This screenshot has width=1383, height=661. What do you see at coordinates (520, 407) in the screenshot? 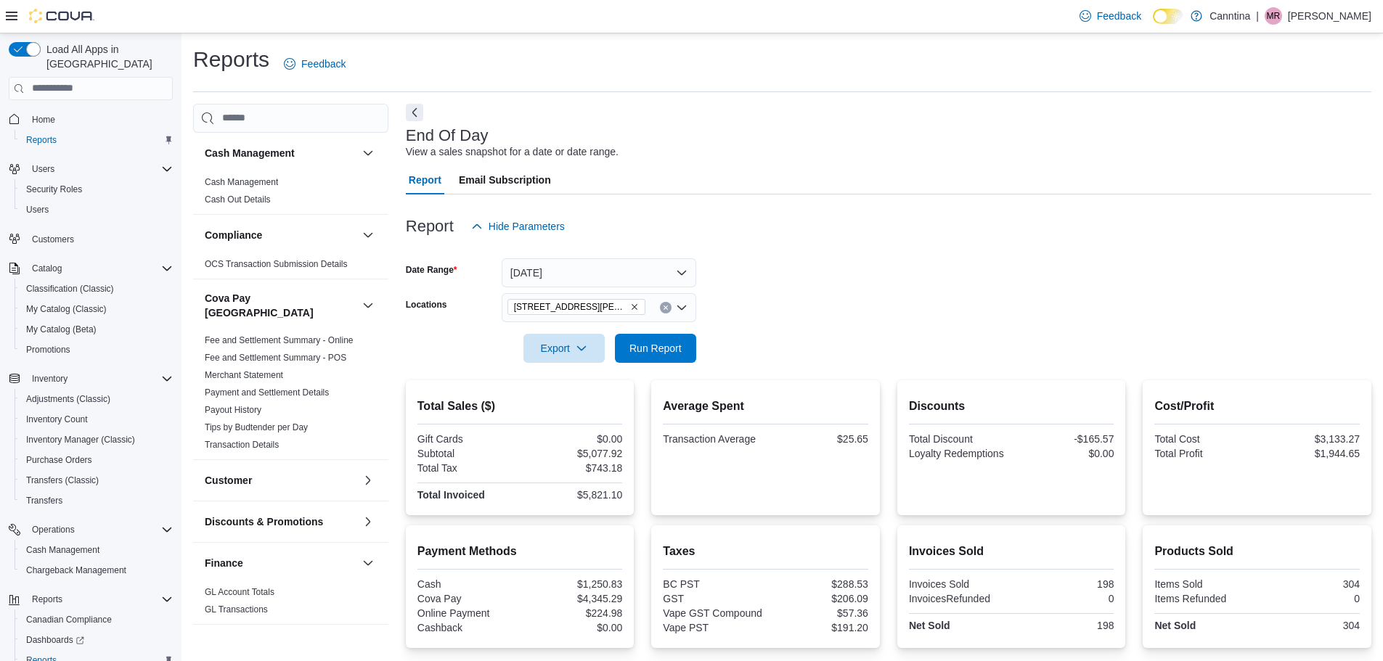
I see `h2: Total Sales ($)` at bounding box center [520, 407].